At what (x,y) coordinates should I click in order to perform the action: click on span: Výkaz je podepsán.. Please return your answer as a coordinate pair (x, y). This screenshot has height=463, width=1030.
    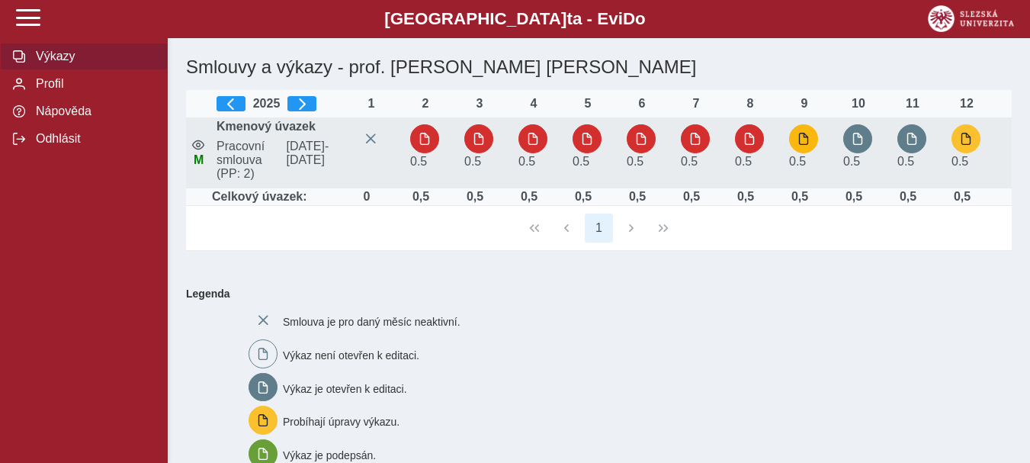
    Looking at the image, I should click on (329, 455).